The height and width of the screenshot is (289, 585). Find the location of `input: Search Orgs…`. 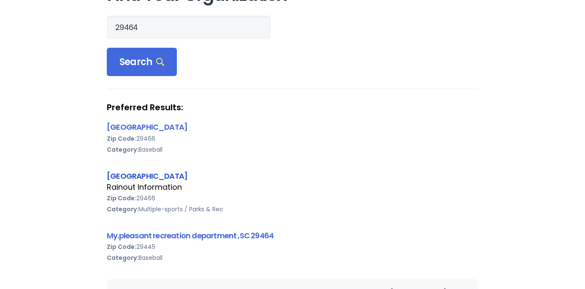

input: Search Orgs… is located at coordinates (189, 27).